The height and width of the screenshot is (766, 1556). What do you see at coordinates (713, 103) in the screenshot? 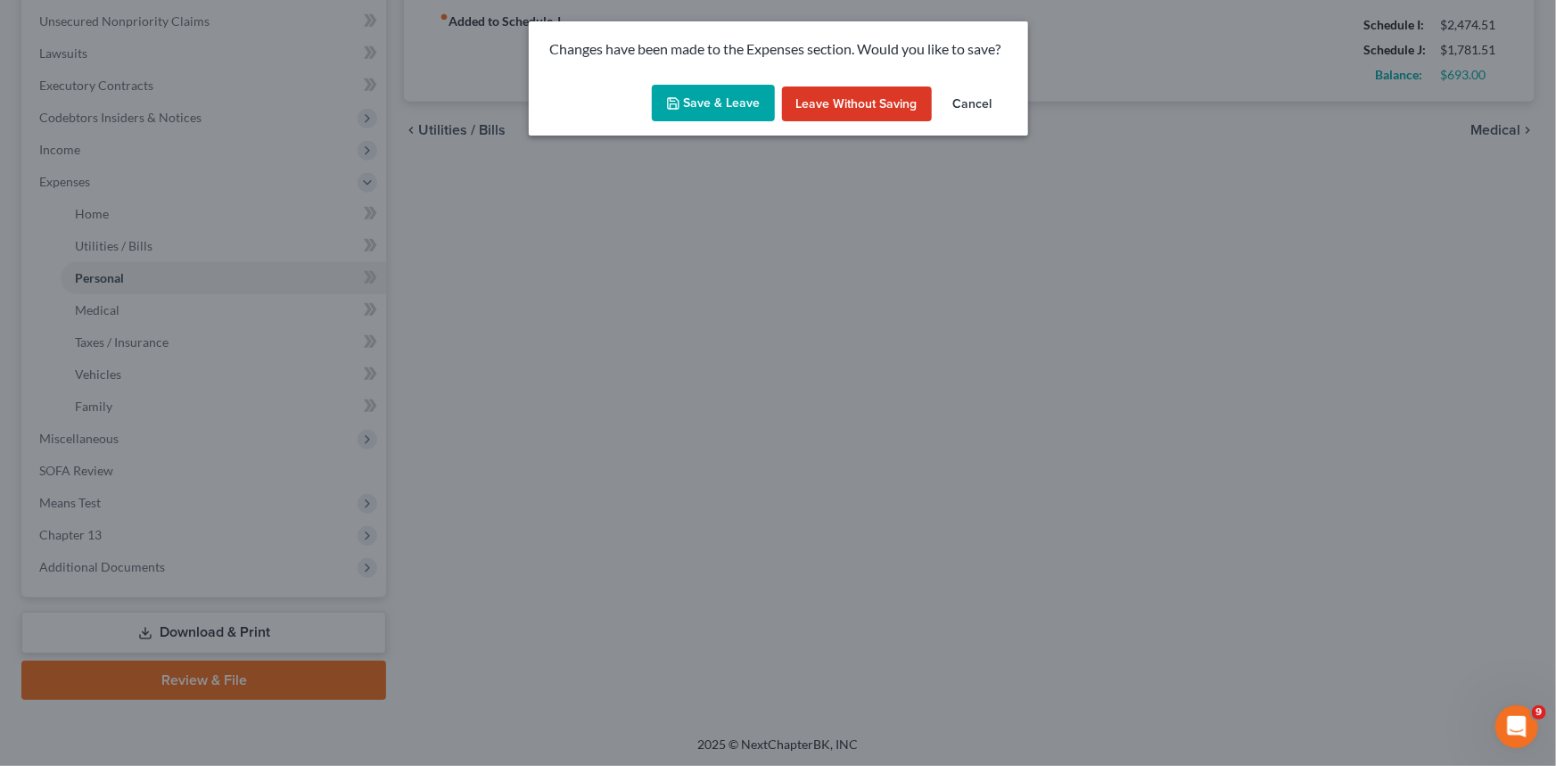
I see `button: Save & Leave` at bounding box center [713, 103].